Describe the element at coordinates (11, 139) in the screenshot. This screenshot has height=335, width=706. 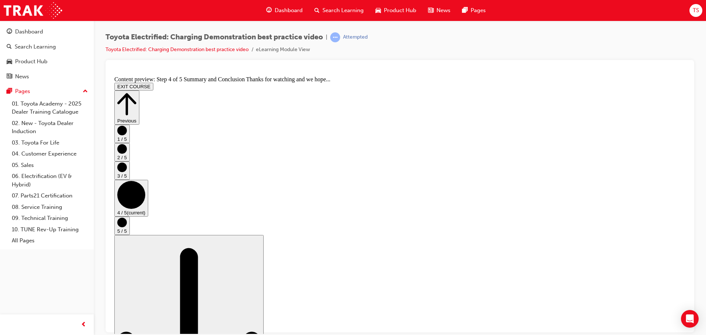
I see `span: 4 / 5` at that location.